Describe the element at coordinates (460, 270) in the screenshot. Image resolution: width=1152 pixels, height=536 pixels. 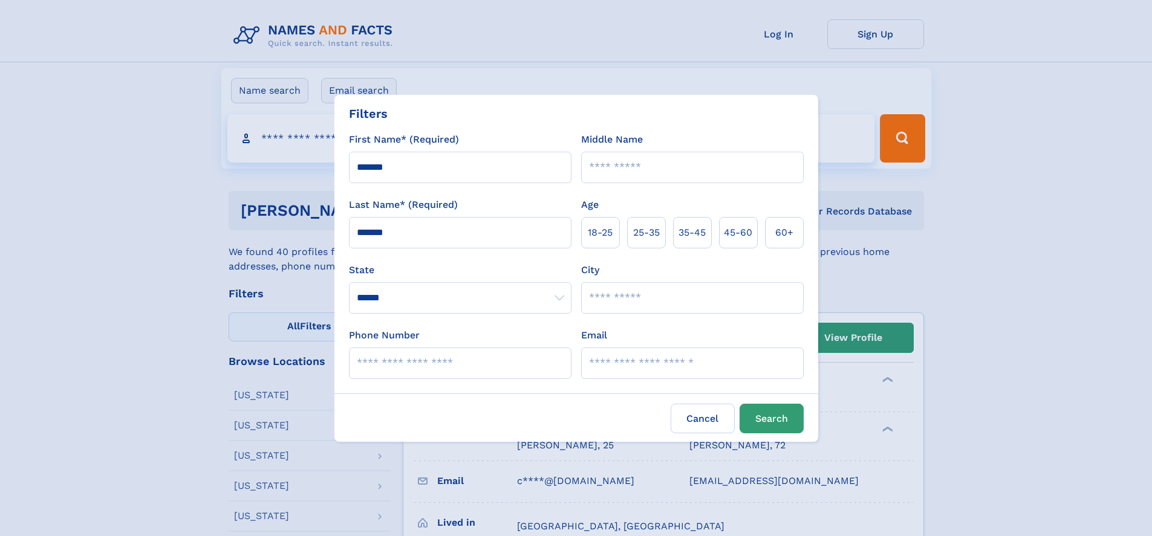
I see `label: State` at that location.